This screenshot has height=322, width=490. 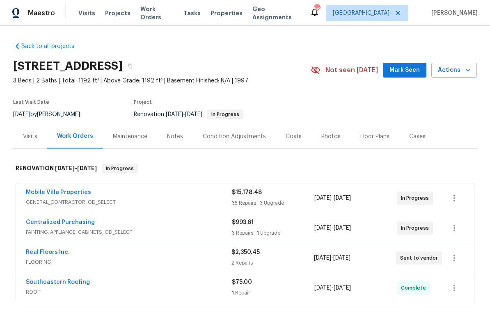 What do you see at coordinates (60, 222) in the screenshot?
I see `a: Centralized Purchasing` at bounding box center [60, 222].